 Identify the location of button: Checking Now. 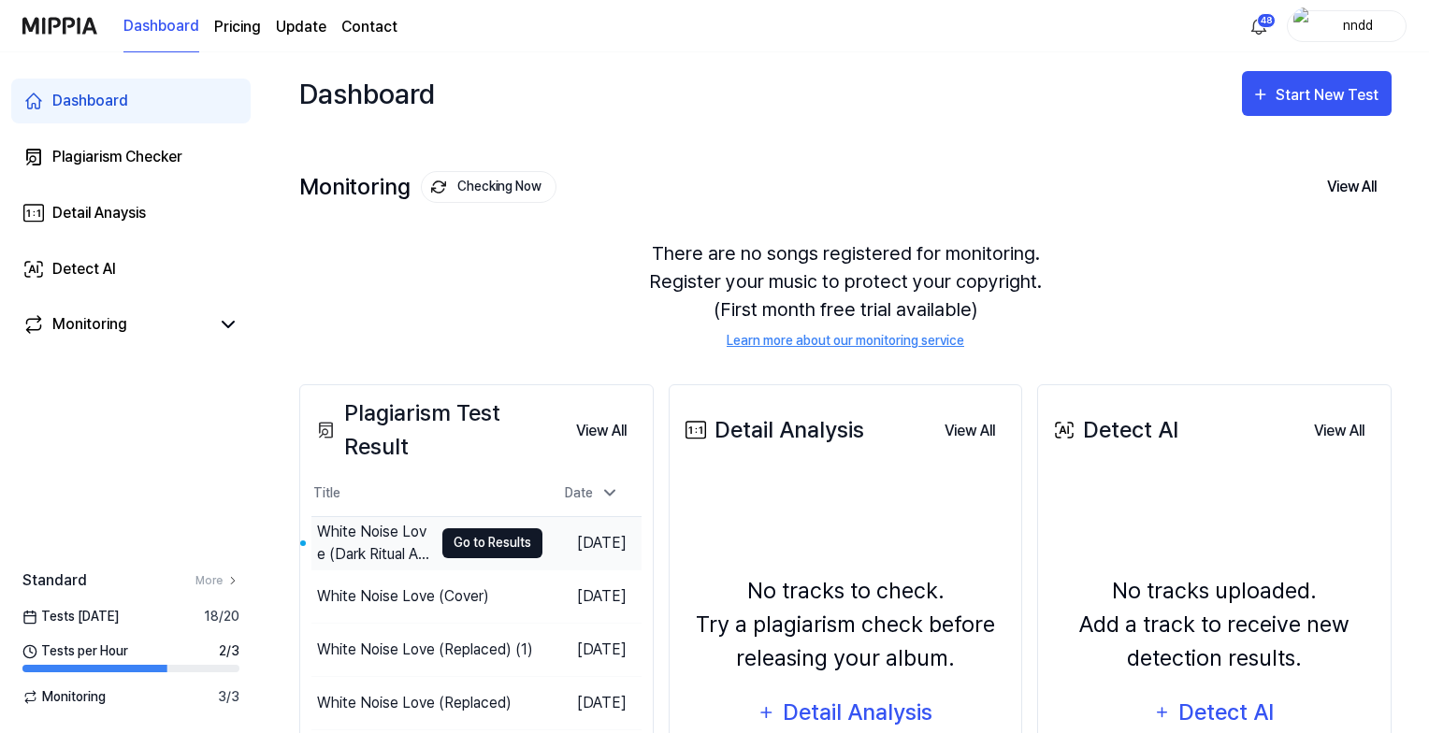
(488, 187).